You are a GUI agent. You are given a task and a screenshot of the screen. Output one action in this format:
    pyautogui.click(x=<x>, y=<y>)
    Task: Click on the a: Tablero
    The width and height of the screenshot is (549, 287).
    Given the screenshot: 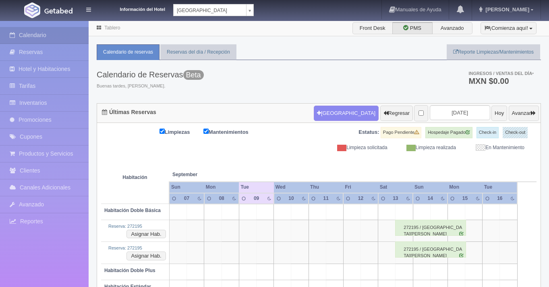 What is the action you would take?
    pyautogui.click(x=112, y=28)
    